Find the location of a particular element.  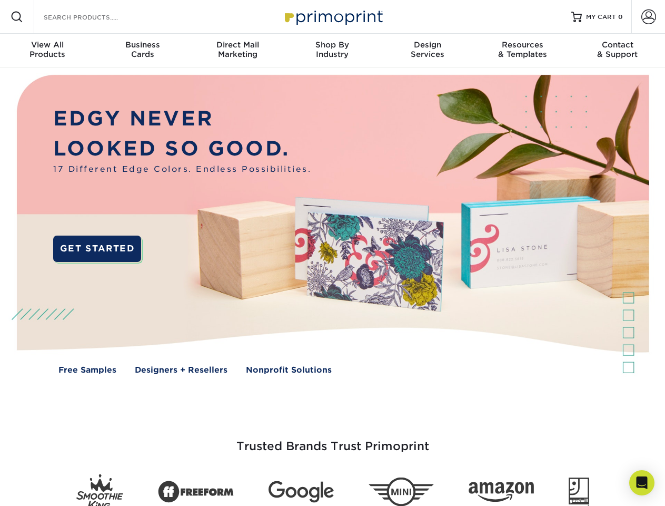

input: SEARCH PRODUCTS..... is located at coordinates (94, 17).